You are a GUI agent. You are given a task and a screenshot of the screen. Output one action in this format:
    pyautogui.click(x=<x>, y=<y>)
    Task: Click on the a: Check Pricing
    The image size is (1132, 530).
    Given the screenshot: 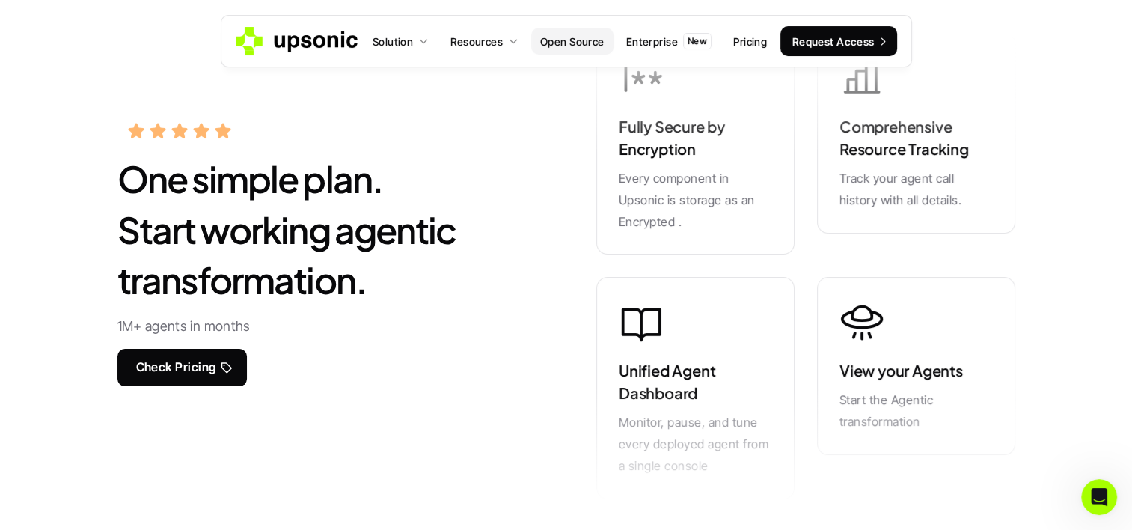 What is the action you would take?
    pyautogui.click(x=182, y=367)
    